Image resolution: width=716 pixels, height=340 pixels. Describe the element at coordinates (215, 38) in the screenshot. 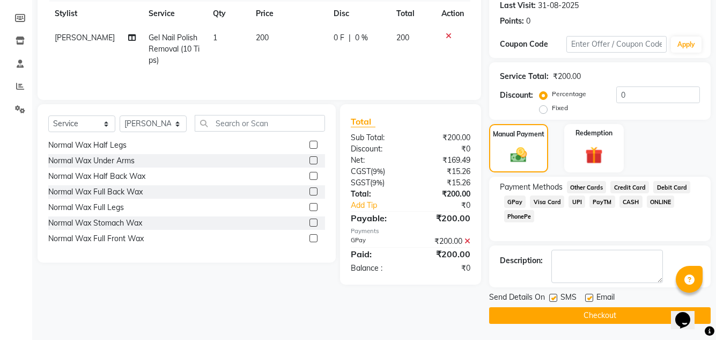

I see `span: 1` at that location.